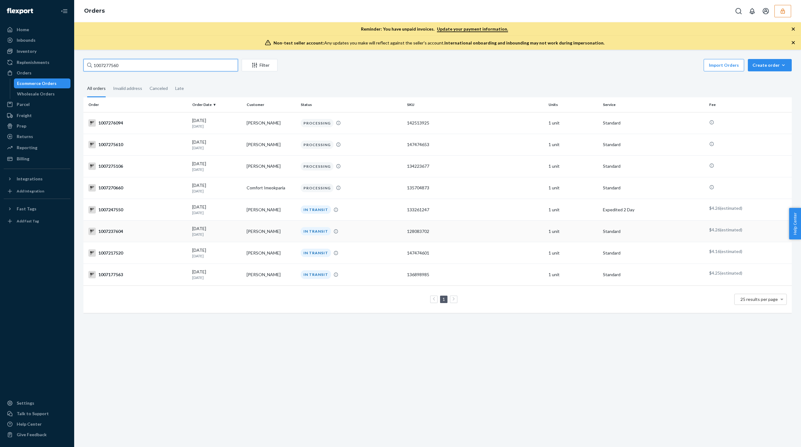 The height and width of the screenshot is (447, 801). I want to click on a: Parcel, so click(37, 104).